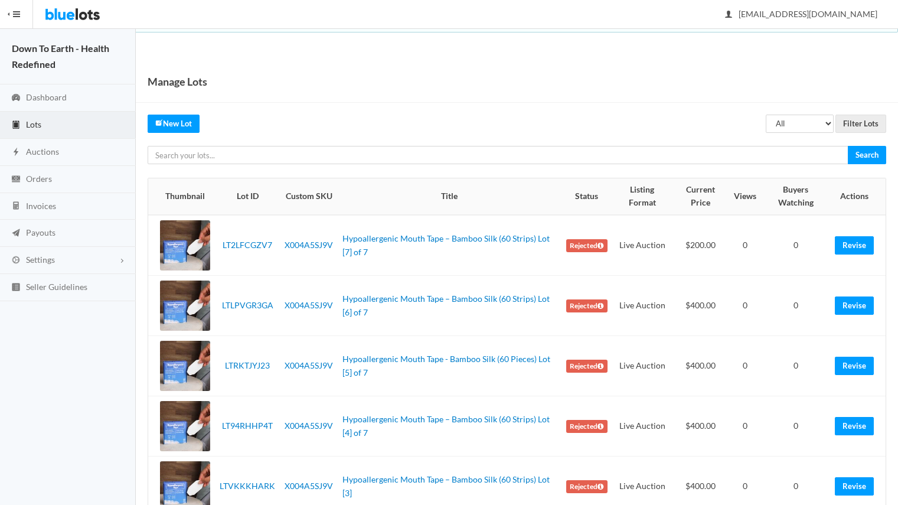  I want to click on span: Lots, so click(34, 124).